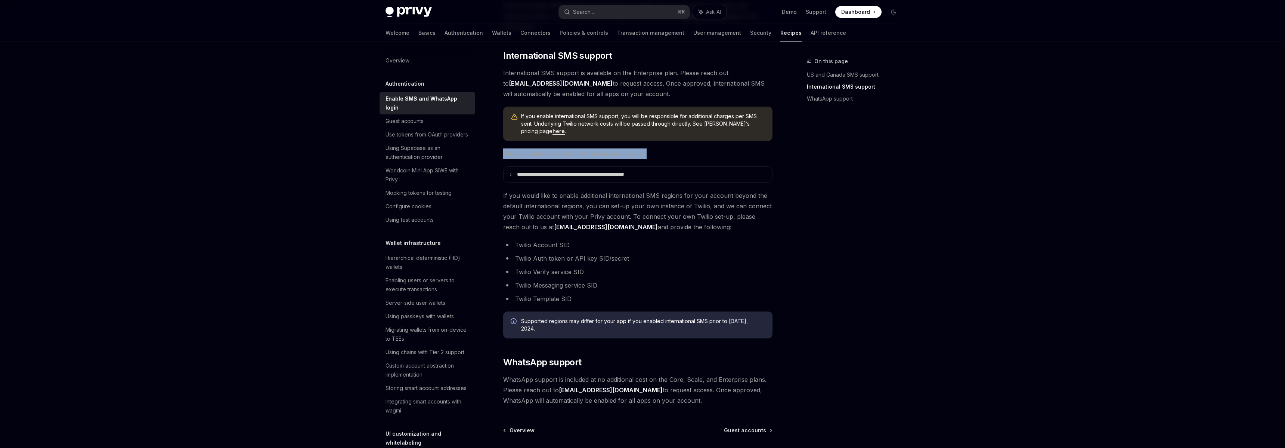 The image size is (1285, 448). I want to click on a: Using Supabase as an authentication provider, so click(427, 152).